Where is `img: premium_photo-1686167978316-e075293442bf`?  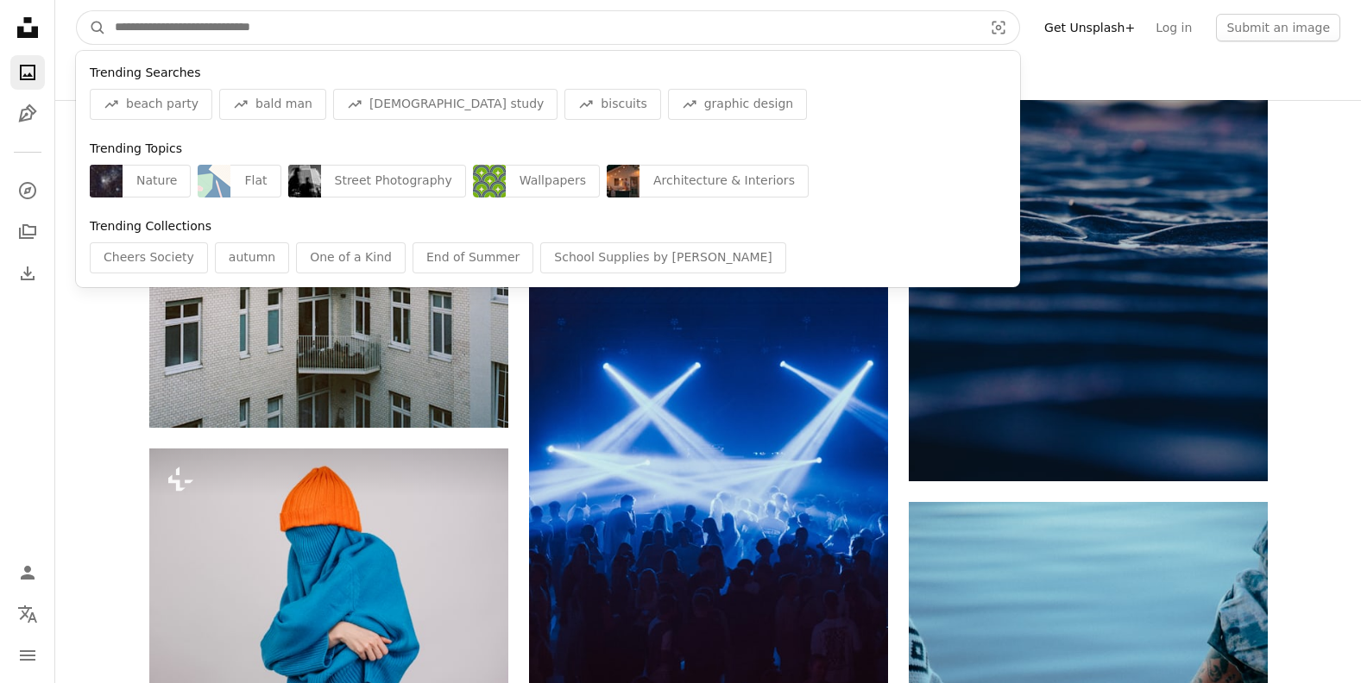 img: premium_photo-1686167978316-e075293442bf is located at coordinates (623, 181).